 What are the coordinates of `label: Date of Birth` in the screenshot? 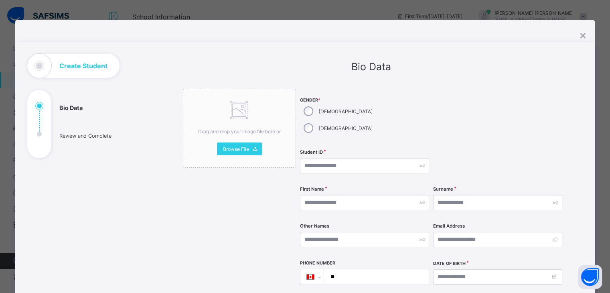 It's located at (449, 263).